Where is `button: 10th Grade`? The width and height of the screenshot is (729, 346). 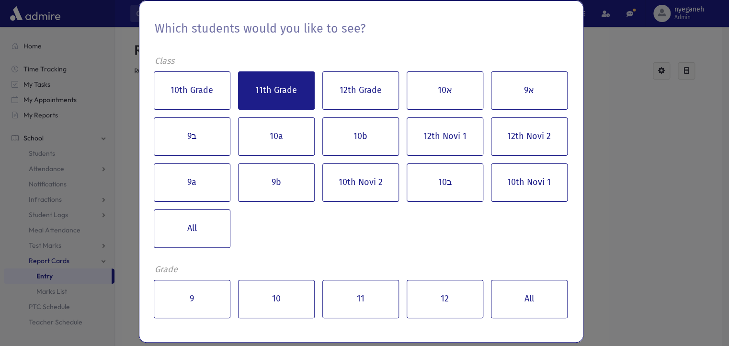 button: 10th Grade is located at coordinates (192, 91).